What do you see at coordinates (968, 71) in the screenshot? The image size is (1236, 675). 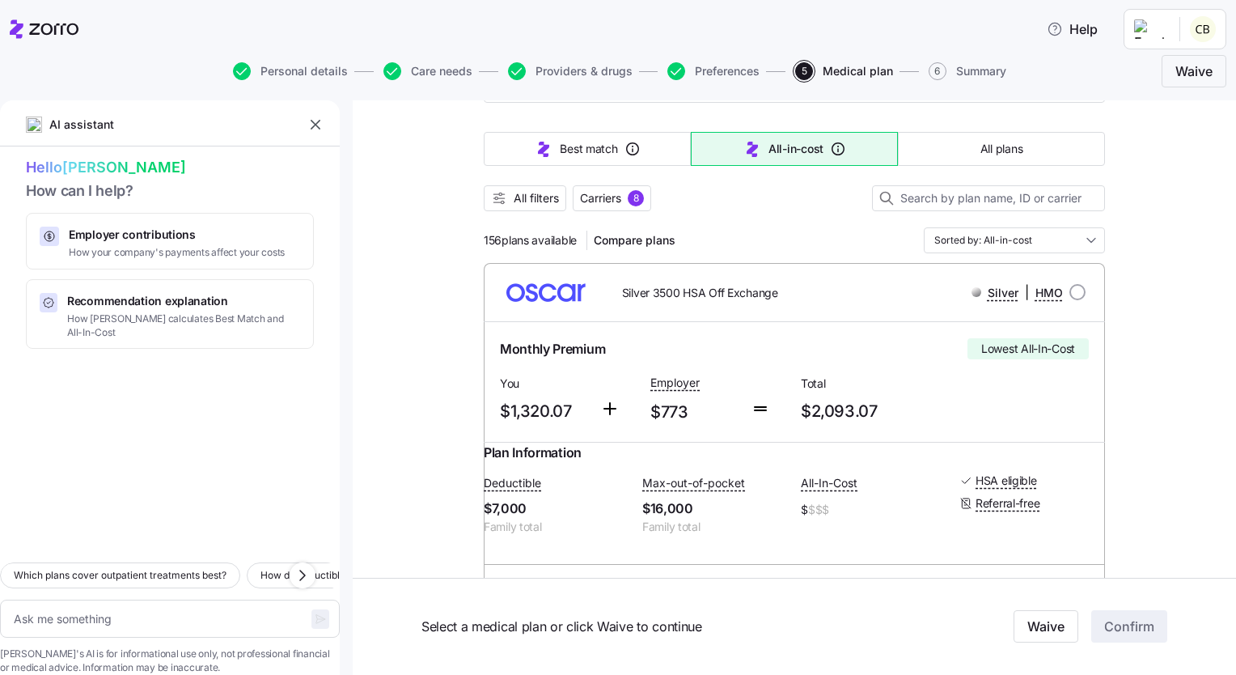 I see `button: 6Summary` at bounding box center [968, 71].